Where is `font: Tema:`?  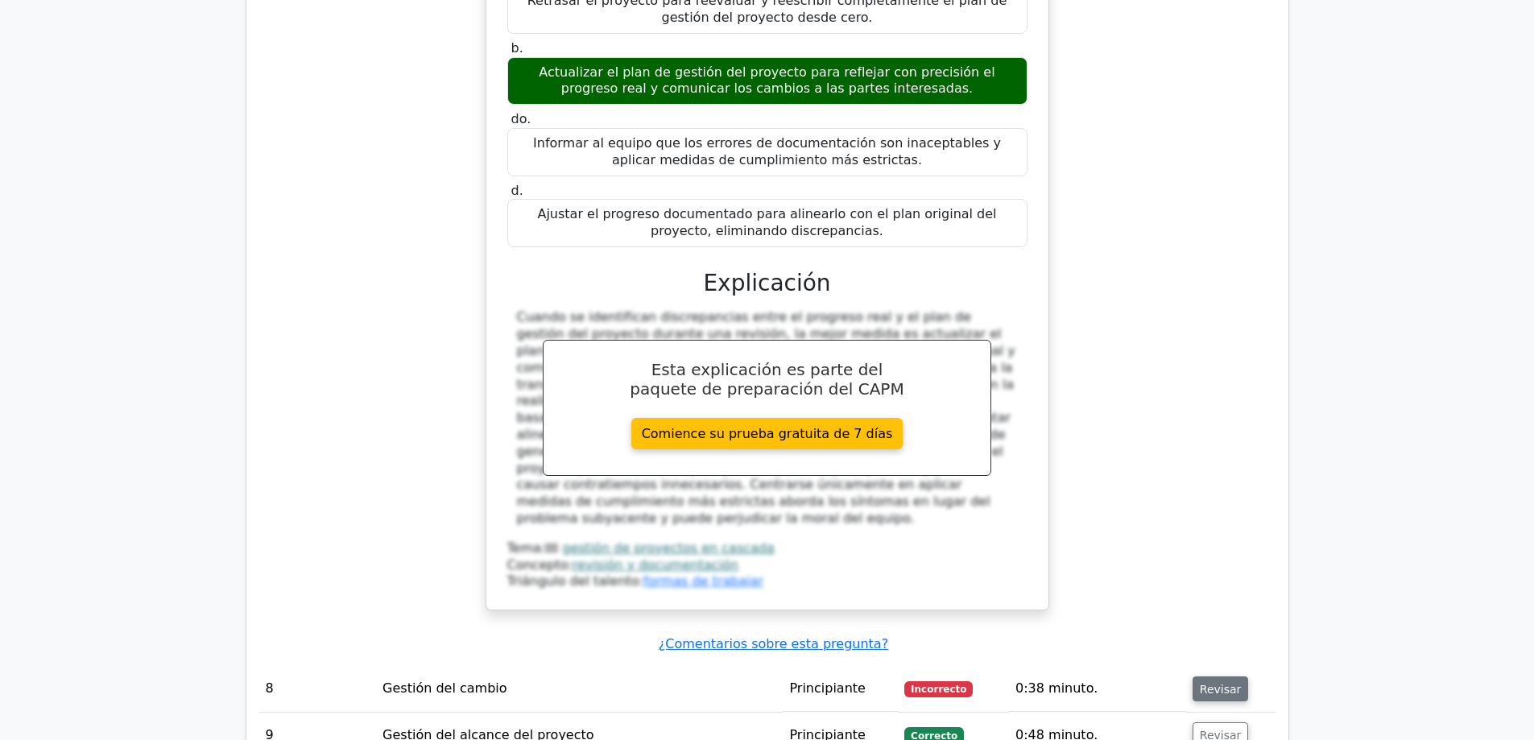 font: Tema: is located at coordinates (527, 548).